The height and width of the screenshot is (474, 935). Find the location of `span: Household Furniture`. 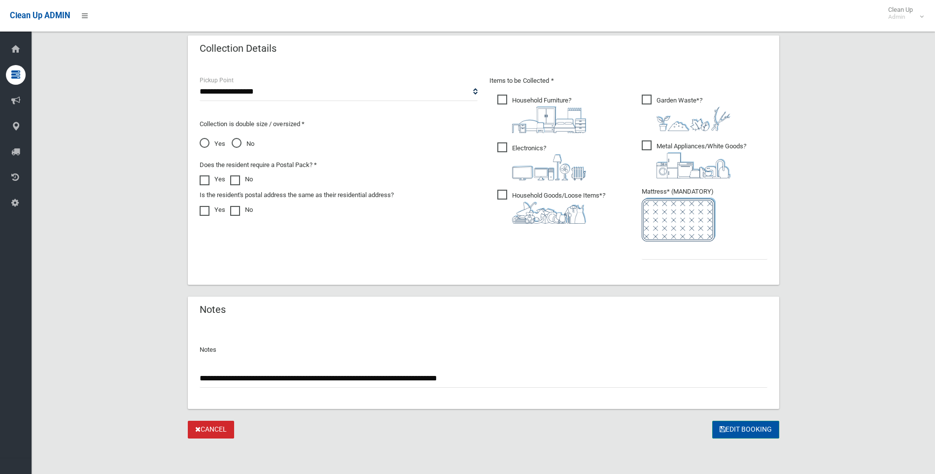

span: Household Furniture is located at coordinates (542, 114).